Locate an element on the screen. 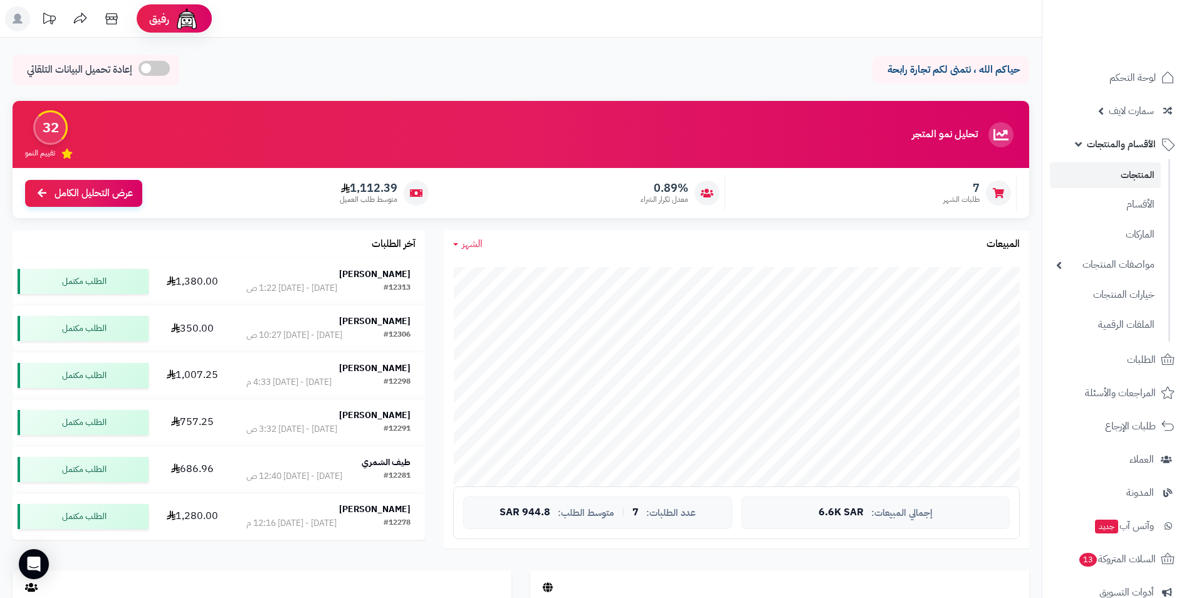  a: مواصفات المنتجات is located at coordinates (1105, 265).